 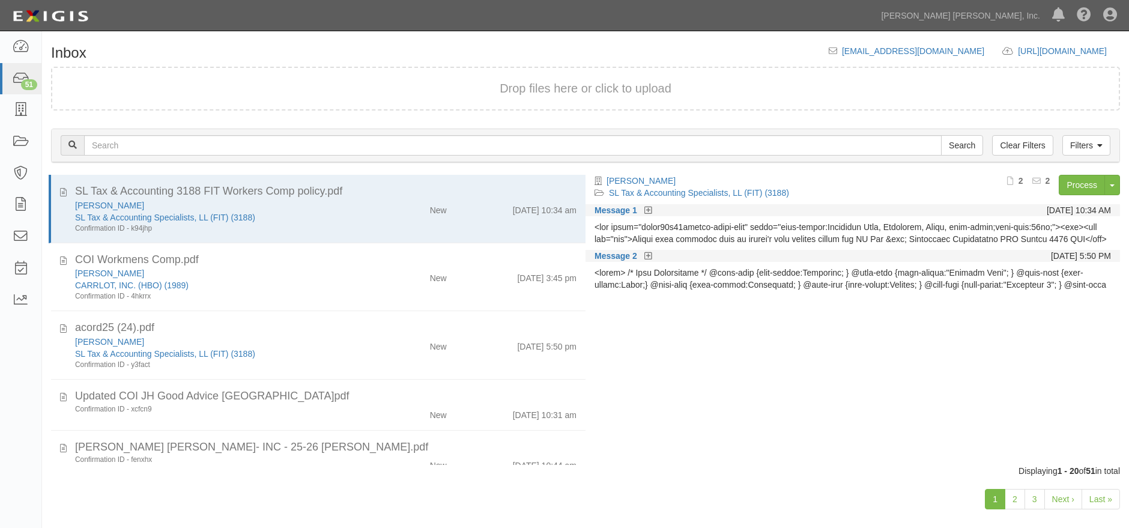 What do you see at coordinates (325, 328) in the screenshot?
I see `div: acord25 (24).pdf` at bounding box center [325, 328].